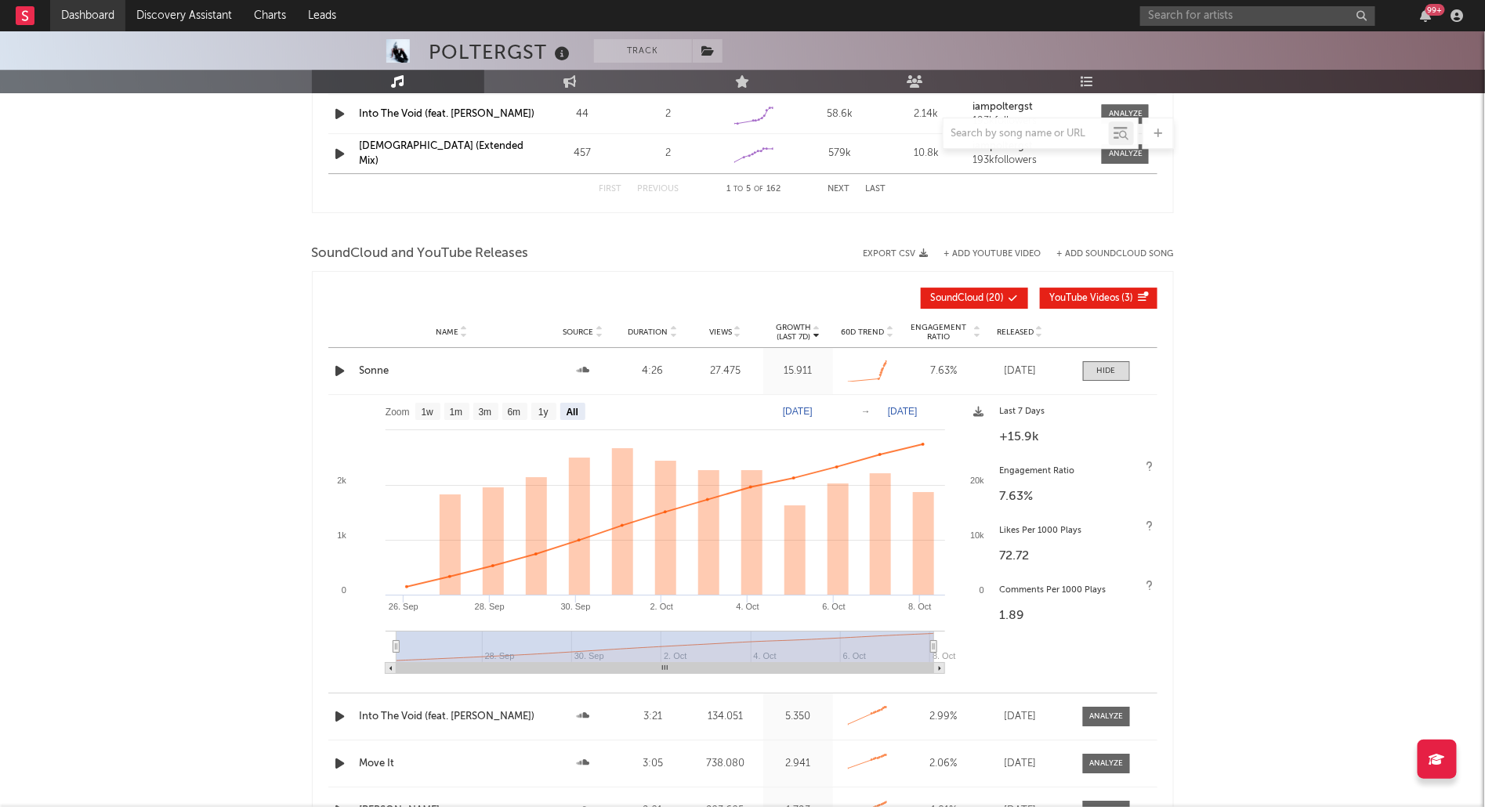  What do you see at coordinates (1075, 412) in the screenshot?
I see `div: Last 7 Days` at bounding box center [1075, 412].